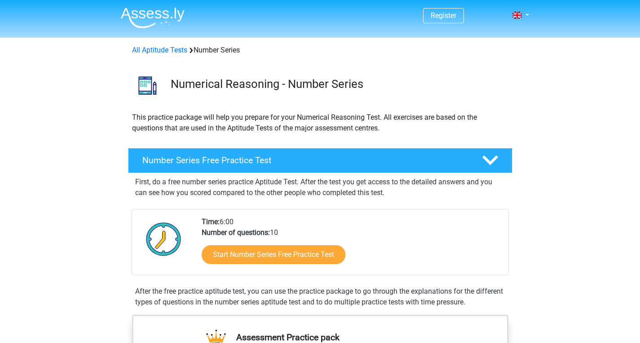  I want to click on b: Number of questions:, so click(236, 233).